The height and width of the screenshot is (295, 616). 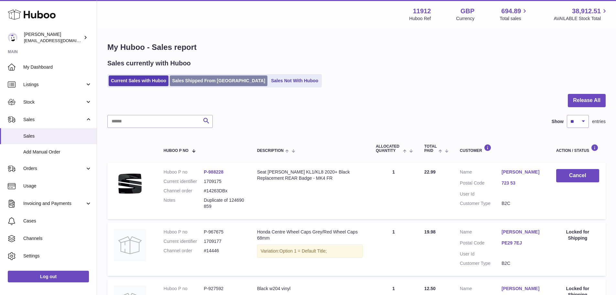 What do you see at coordinates (58, 221) in the screenshot?
I see `span: Cases` at bounding box center [58, 221].